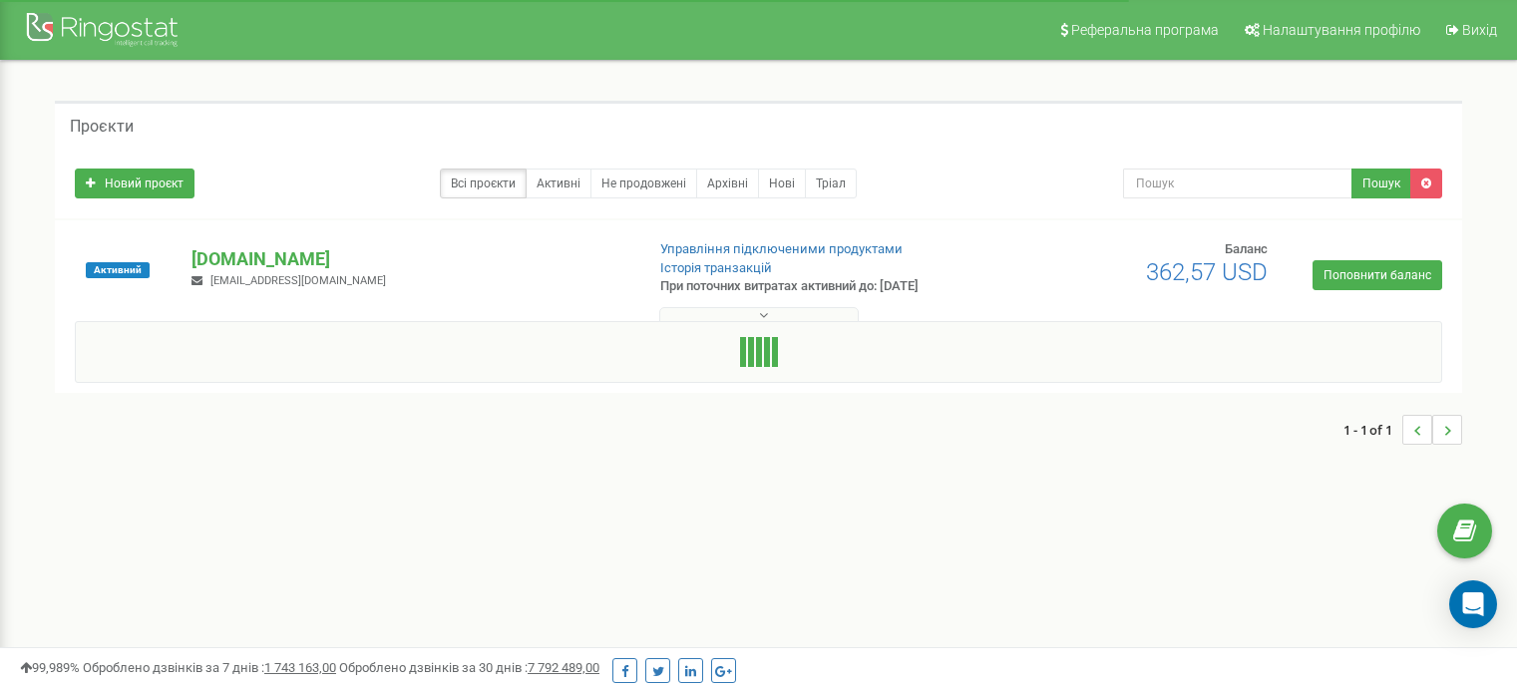 The image size is (1517, 693). Describe the element at coordinates (102, 127) in the screenshot. I see `h5: Проєкти` at that location.